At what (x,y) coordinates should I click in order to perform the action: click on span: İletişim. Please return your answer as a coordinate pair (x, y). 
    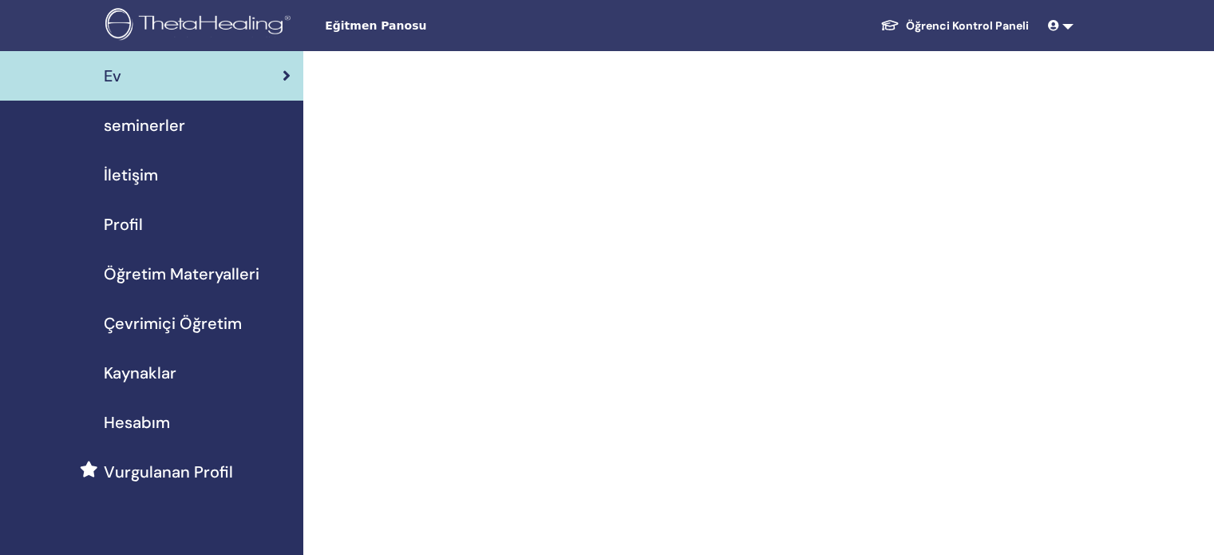
    Looking at the image, I should click on (131, 175).